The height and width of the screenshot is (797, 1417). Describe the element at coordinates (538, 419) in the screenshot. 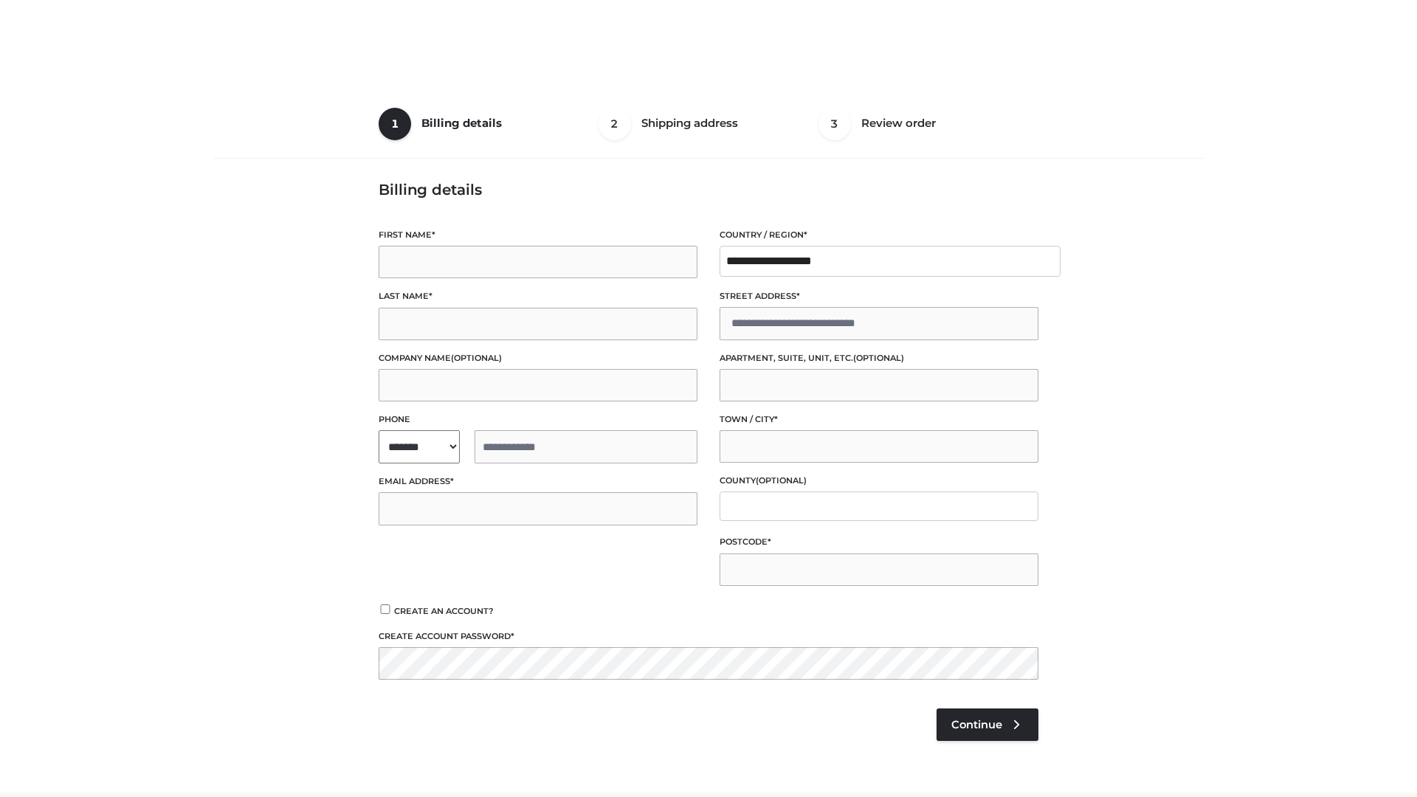

I see `label: Phone` at that location.